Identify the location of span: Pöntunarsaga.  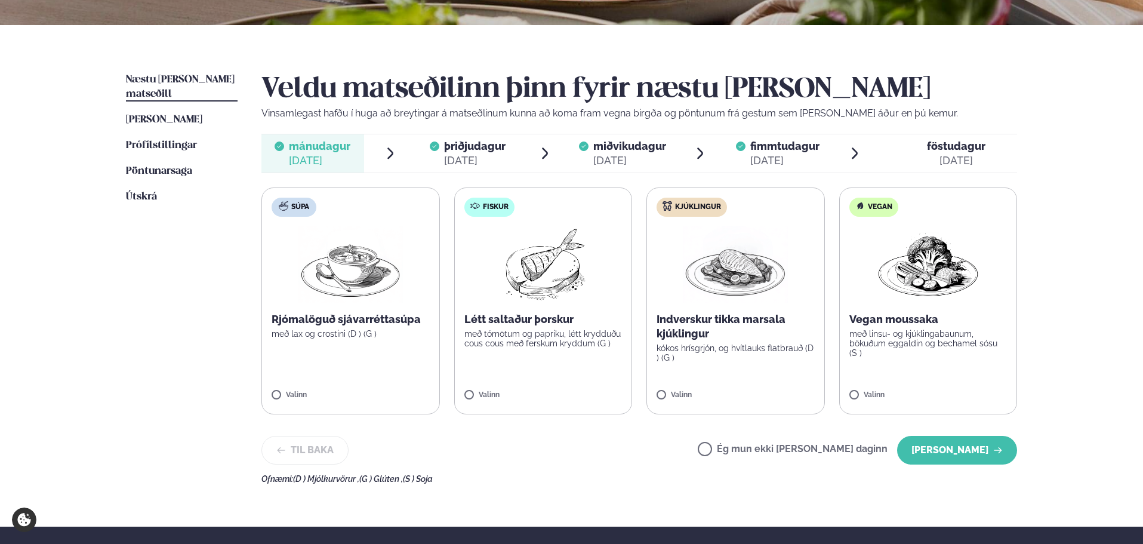
(159, 171).